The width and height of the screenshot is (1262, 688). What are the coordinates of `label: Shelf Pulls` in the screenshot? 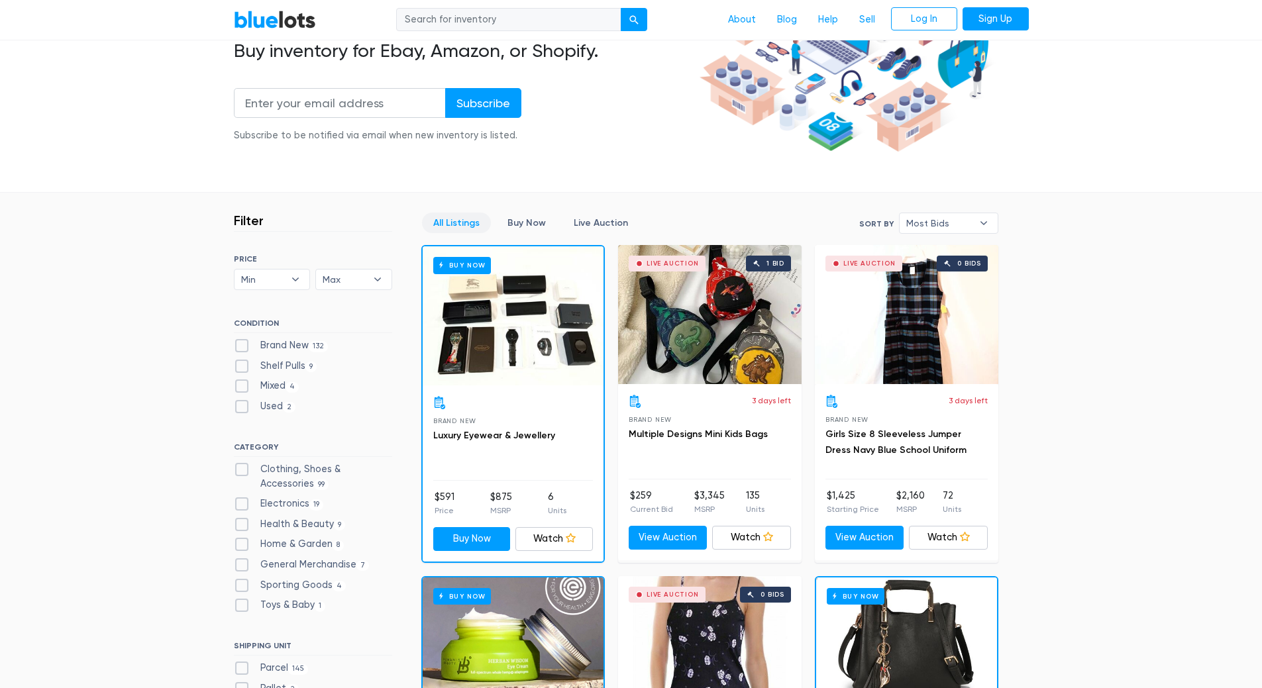 It's located at (276, 366).